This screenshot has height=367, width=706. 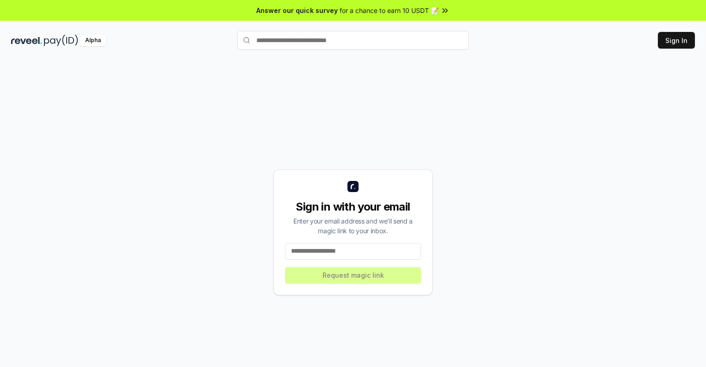 I want to click on img: pay_id, so click(x=61, y=40).